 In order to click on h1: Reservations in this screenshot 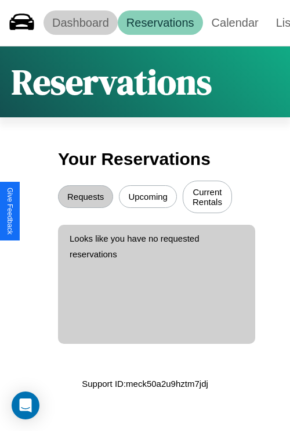, I will do `click(111, 82)`.